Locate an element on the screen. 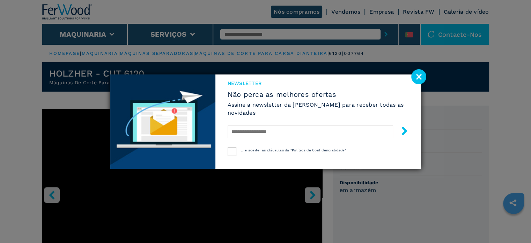 The image size is (531, 243). button: submit-button is located at coordinates (401, 132).